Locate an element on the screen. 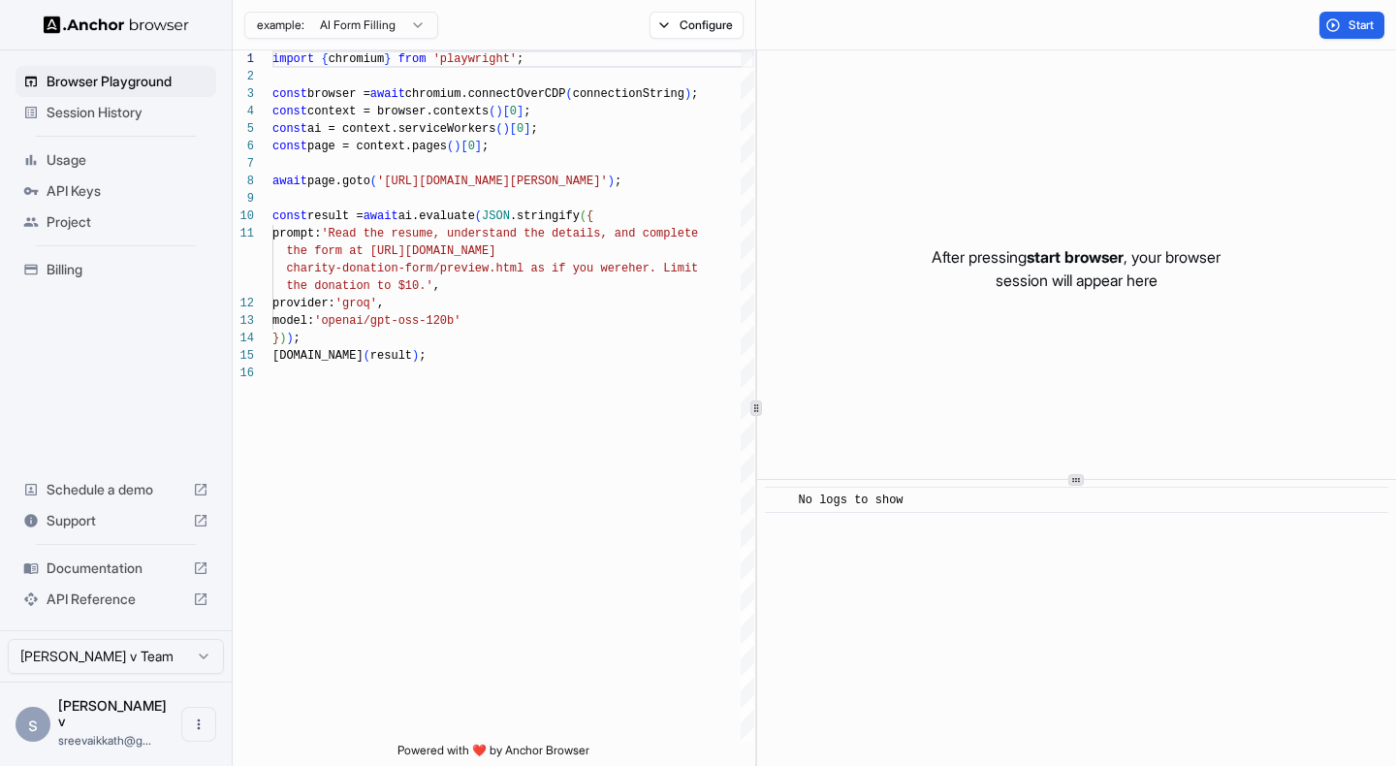  div: Billing is located at coordinates (115, 269).